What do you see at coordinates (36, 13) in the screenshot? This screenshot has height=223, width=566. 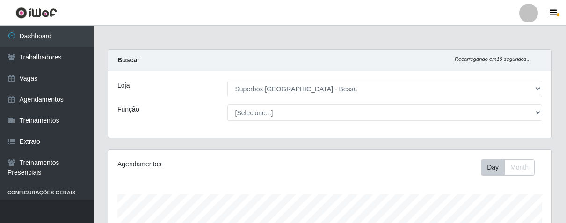 I see `img: CoreUI Logo` at bounding box center [36, 13].